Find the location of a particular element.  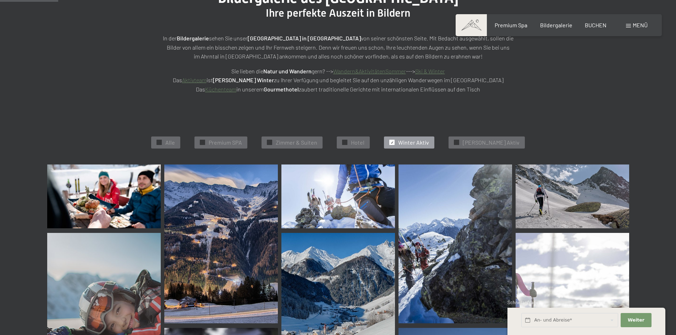

p: In der sehen Sie unser von seiner schönsten Seite. Mit Bedacht ausgewählt, sollen die Bilder von ... is located at coordinates (338, 47).